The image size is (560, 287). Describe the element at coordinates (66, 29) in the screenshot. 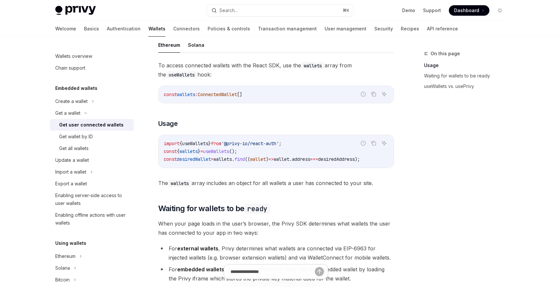

I see `a: Welcome` at that location.